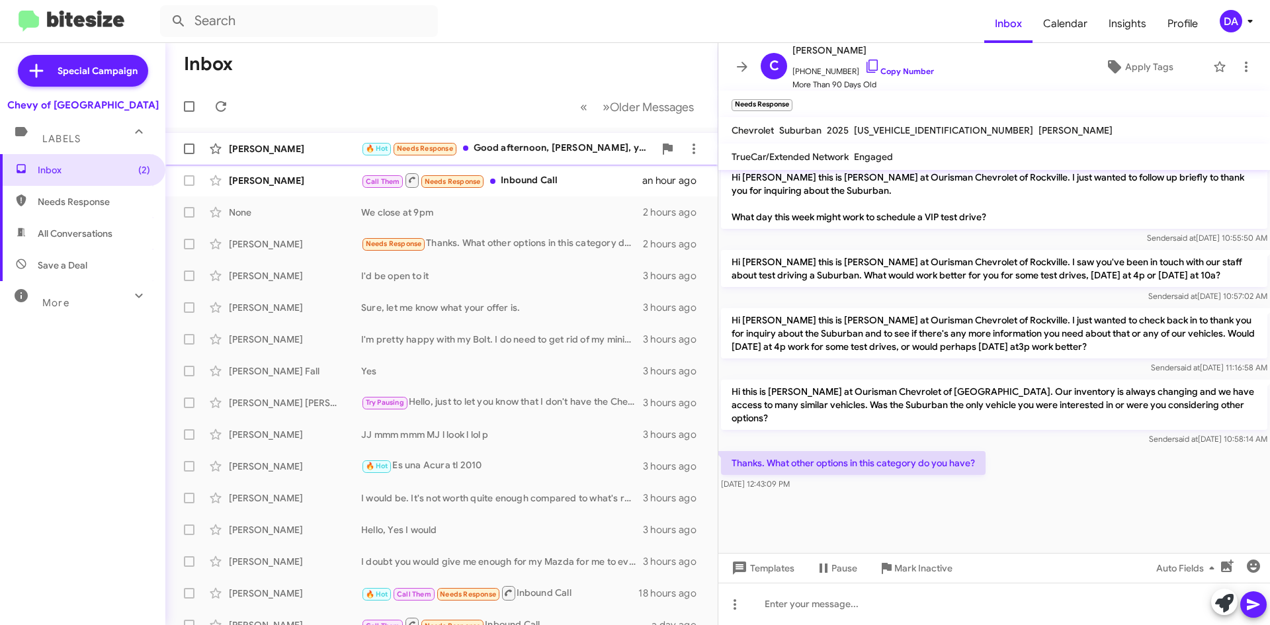 The width and height of the screenshot is (1270, 625). What do you see at coordinates (1188, 568) in the screenshot?
I see `button: Auto Fields` at bounding box center [1188, 568].